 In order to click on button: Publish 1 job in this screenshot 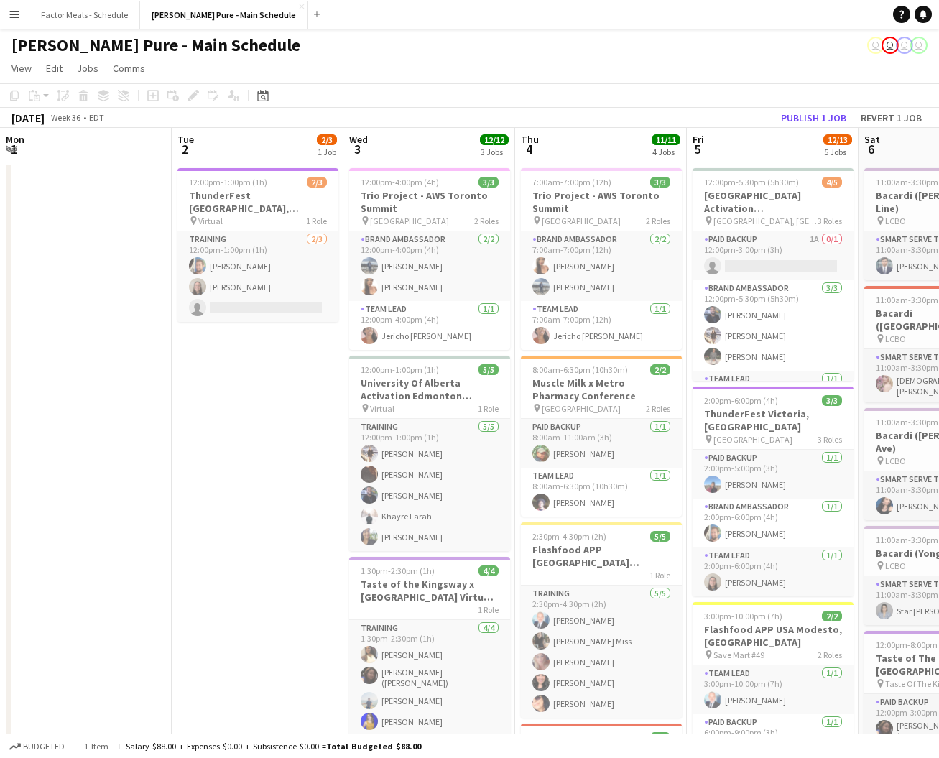, I will do `click(813, 118)`.